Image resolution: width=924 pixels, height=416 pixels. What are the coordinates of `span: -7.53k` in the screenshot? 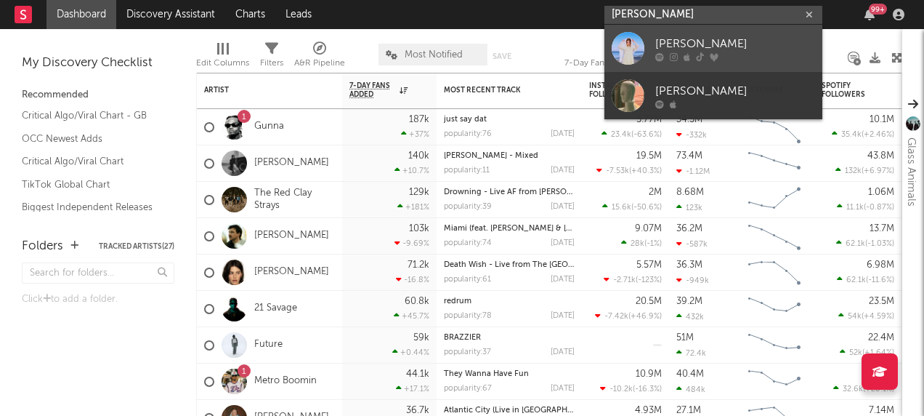 It's located at (618, 171).